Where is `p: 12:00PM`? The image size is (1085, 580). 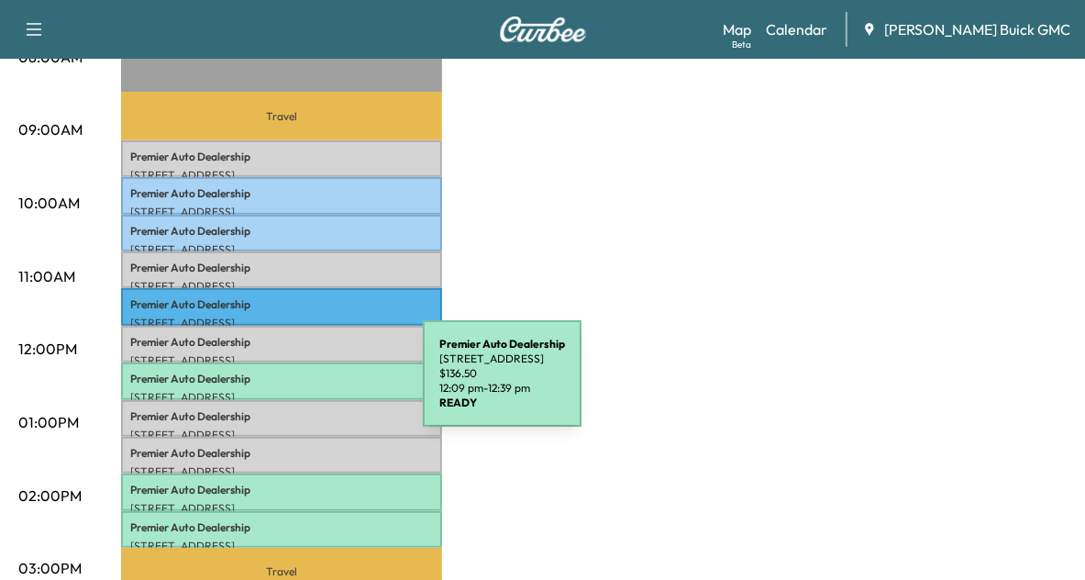 p: 12:00PM is located at coordinates (48, 349).